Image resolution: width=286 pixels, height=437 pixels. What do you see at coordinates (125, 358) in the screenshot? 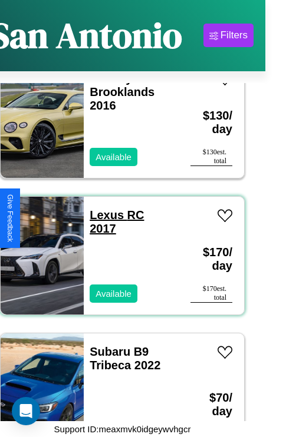
I see `a: Subaru B9 Tribeca 2022` at bounding box center [125, 358].